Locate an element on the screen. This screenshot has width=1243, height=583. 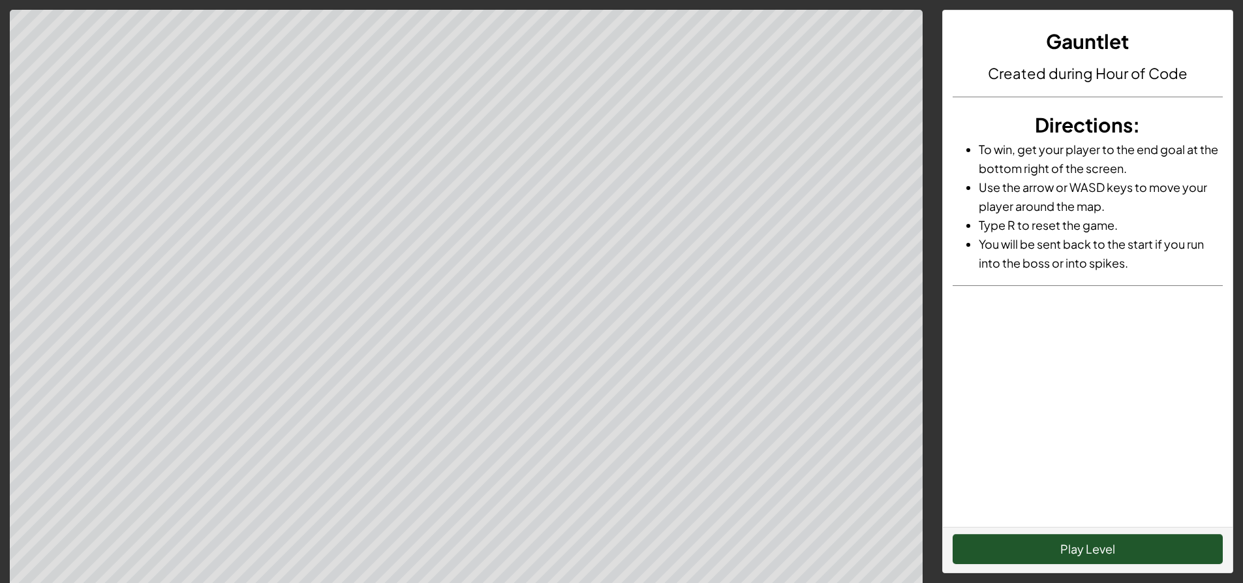
li: Use the arrow or WASD keys to move your player around the map. is located at coordinates (1101, 196).